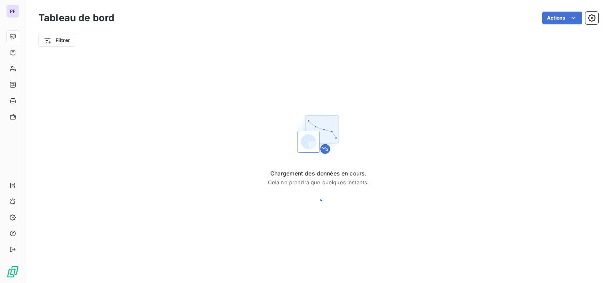 This screenshot has width=611, height=283. What do you see at coordinates (318, 134) in the screenshot?
I see `img: First time` at bounding box center [318, 134].